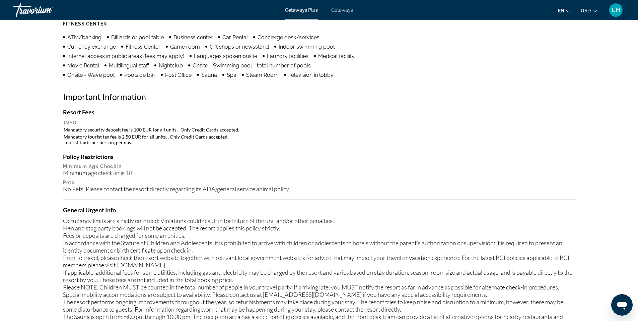 This screenshot has height=321, width=638. I want to click on span: Languages spoken onsite, so click(225, 56).